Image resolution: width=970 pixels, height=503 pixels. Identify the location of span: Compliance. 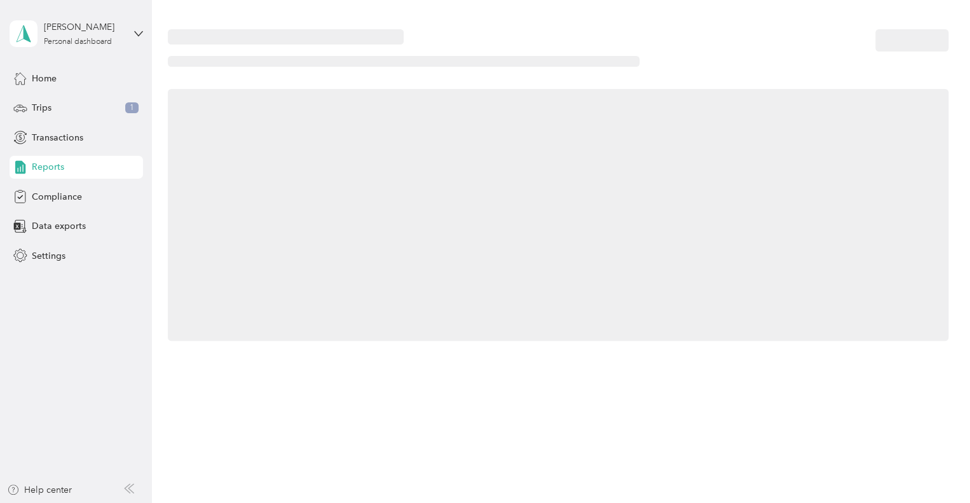
(57, 196).